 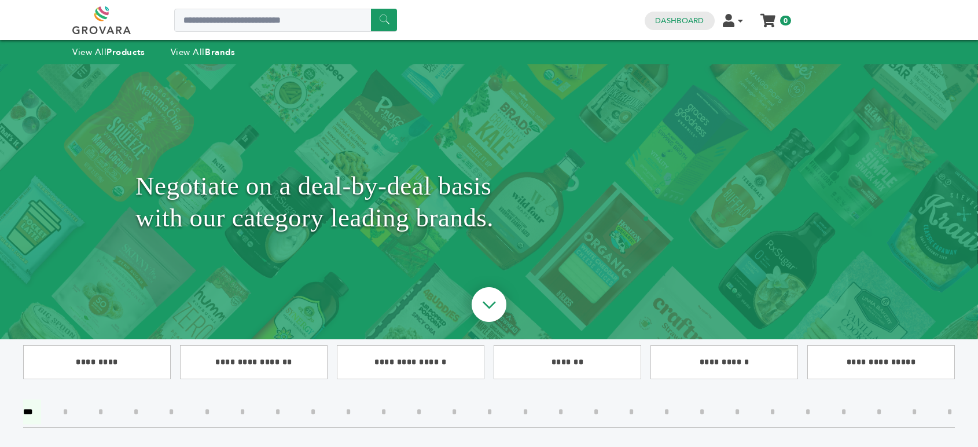 I want to click on img: ourBrandsHeroArrow.png, so click(x=489, y=306).